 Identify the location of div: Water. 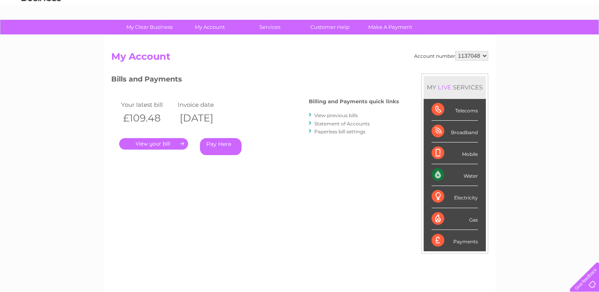
(455, 175).